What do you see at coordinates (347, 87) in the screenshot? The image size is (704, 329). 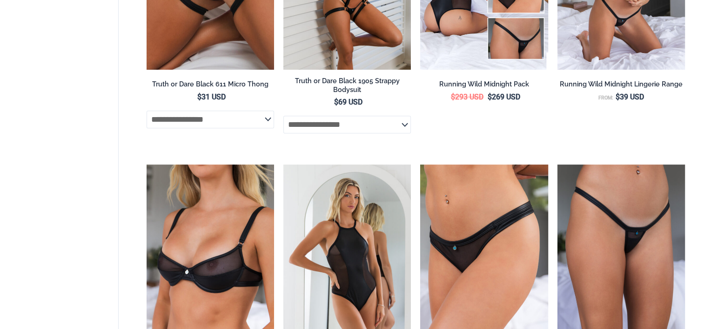 I see `a: Truth or Dare Black 1905 Strappy Bodysuit` at bounding box center [347, 87].